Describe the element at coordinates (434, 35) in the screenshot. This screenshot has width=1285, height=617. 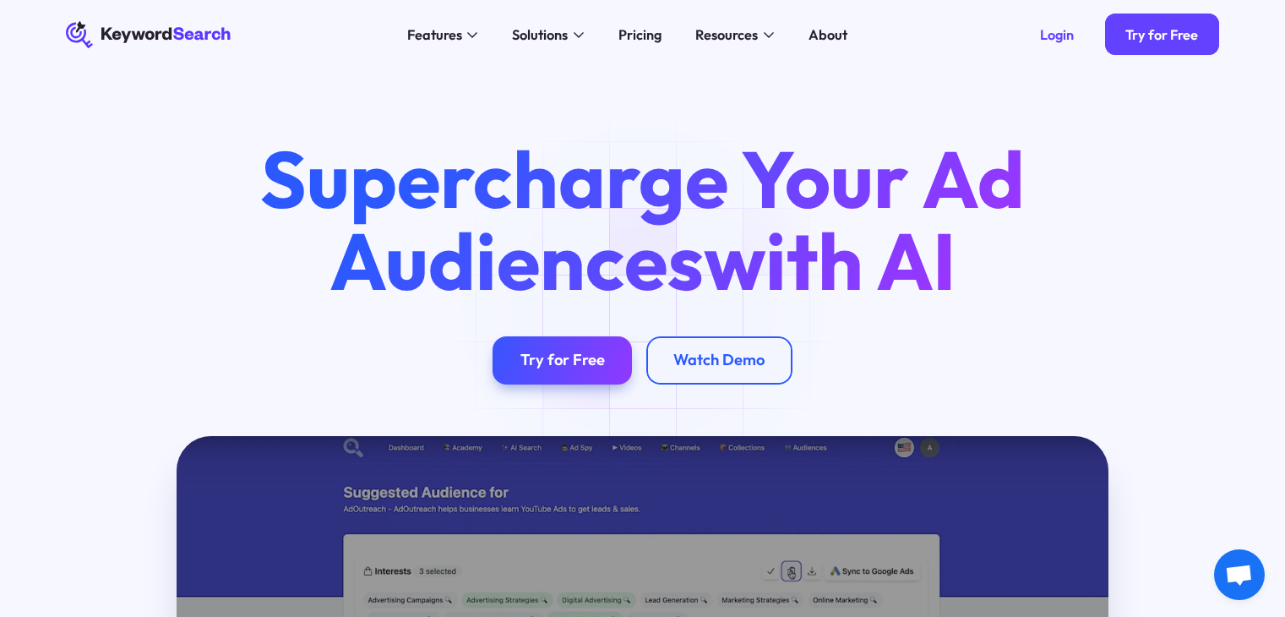
I see `div: Features` at that location.